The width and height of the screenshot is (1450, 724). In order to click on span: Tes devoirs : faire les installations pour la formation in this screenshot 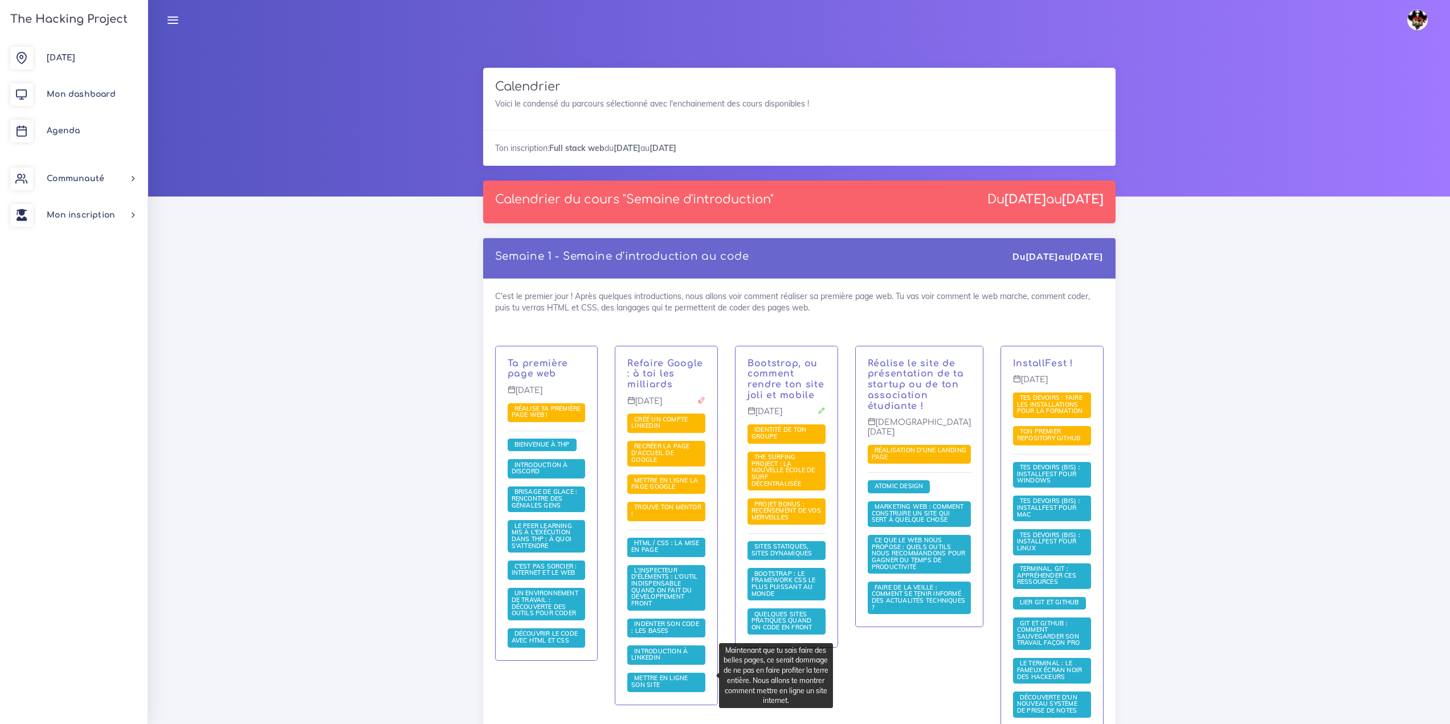, I will do `click(1051, 404)`.